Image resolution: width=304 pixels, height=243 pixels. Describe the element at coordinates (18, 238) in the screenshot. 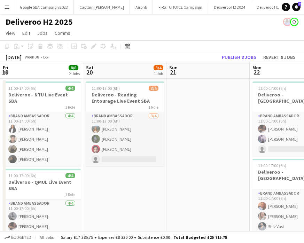

I see `button: Budgeted` at that location.